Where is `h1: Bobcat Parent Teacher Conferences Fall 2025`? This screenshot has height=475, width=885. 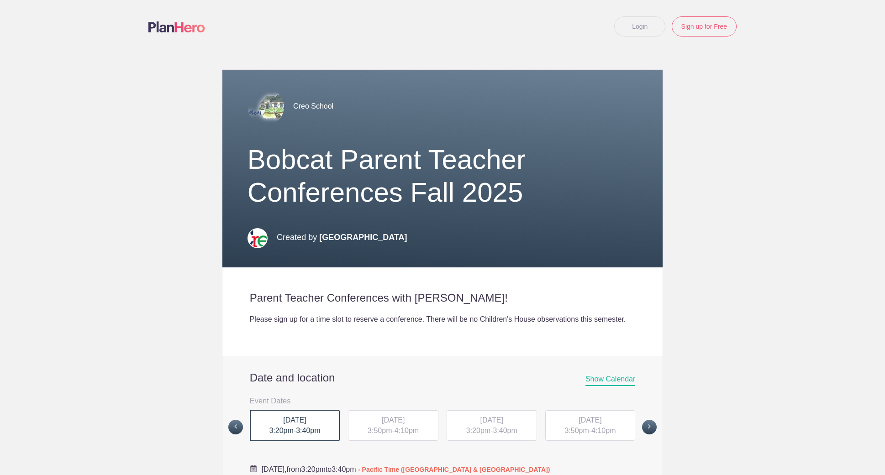
h1: Bobcat Parent Teacher Conferences Fall 2025 is located at coordinates (442, 176).